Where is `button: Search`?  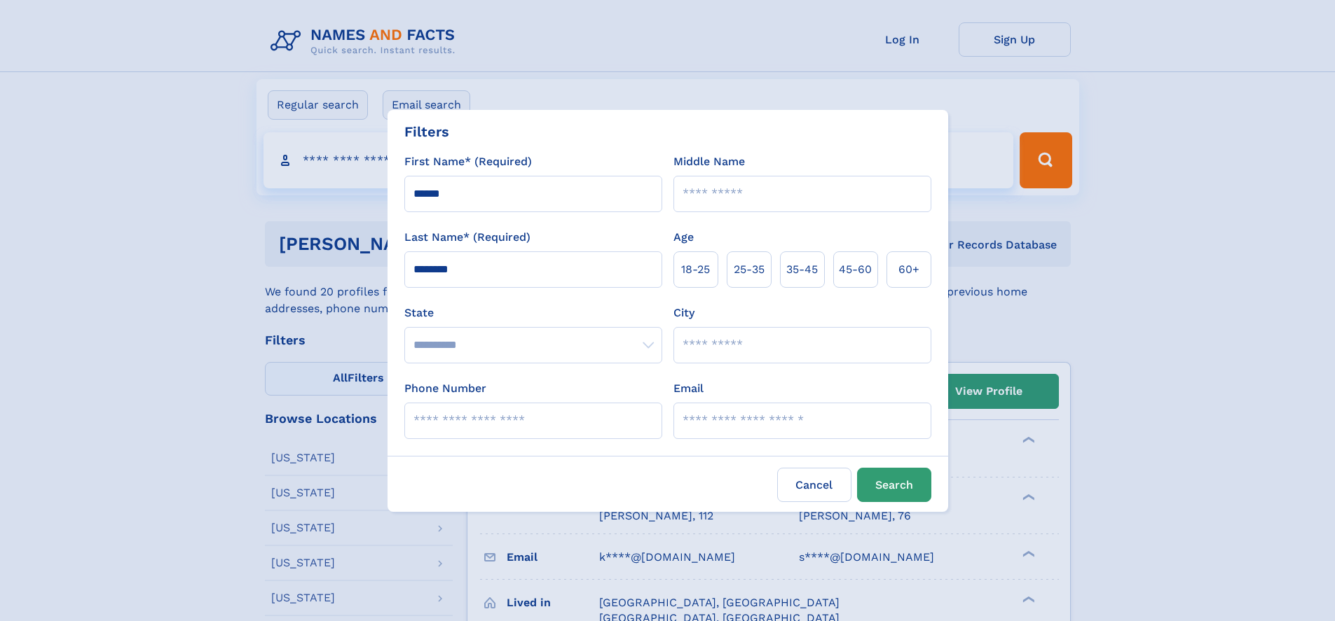 button: Search is located at coordinates (894, 485).